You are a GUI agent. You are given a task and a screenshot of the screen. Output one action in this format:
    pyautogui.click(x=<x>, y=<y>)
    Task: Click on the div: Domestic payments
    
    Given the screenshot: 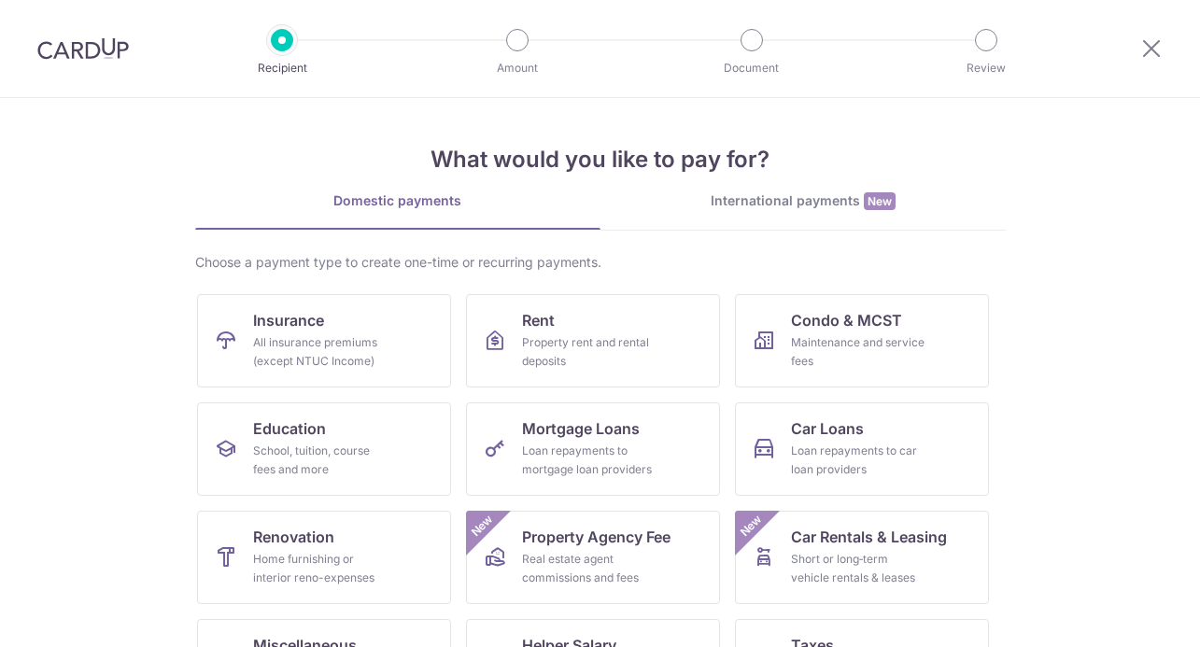 What is the action you would take?
    pyautogui.click(x=398, y=201)
    